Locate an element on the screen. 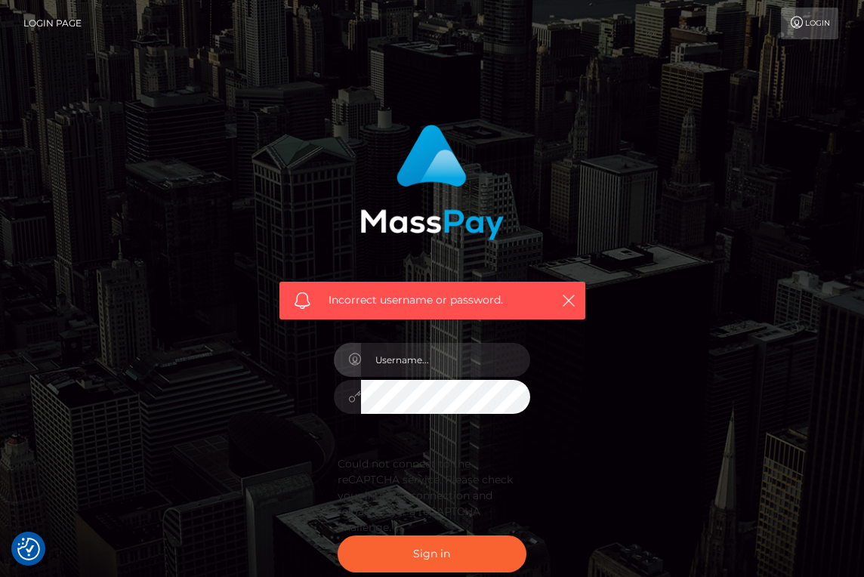 Image resolution: width=864 pixels, height=577 pixels. button: Consent Preferences is located at coordinates (29, 549).